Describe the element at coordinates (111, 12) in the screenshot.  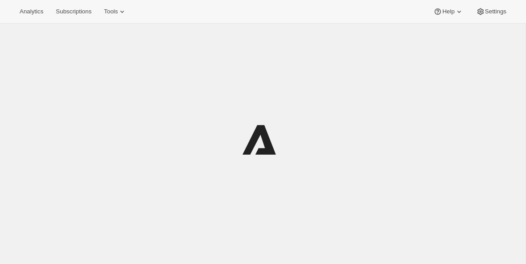
I see `span: Tools` at that location.